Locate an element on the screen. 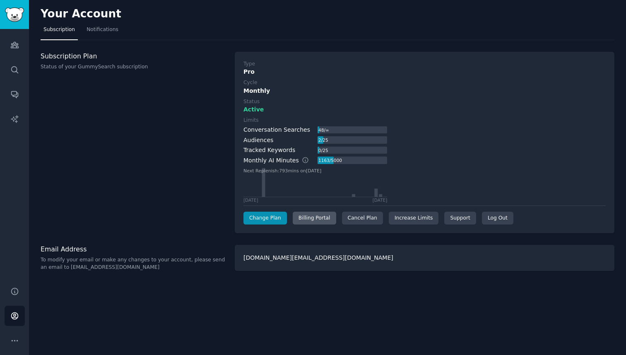 The height and width of the screenshot is (355, 626). div: Monthly AI Minutes is located at coordinates (281, 160).